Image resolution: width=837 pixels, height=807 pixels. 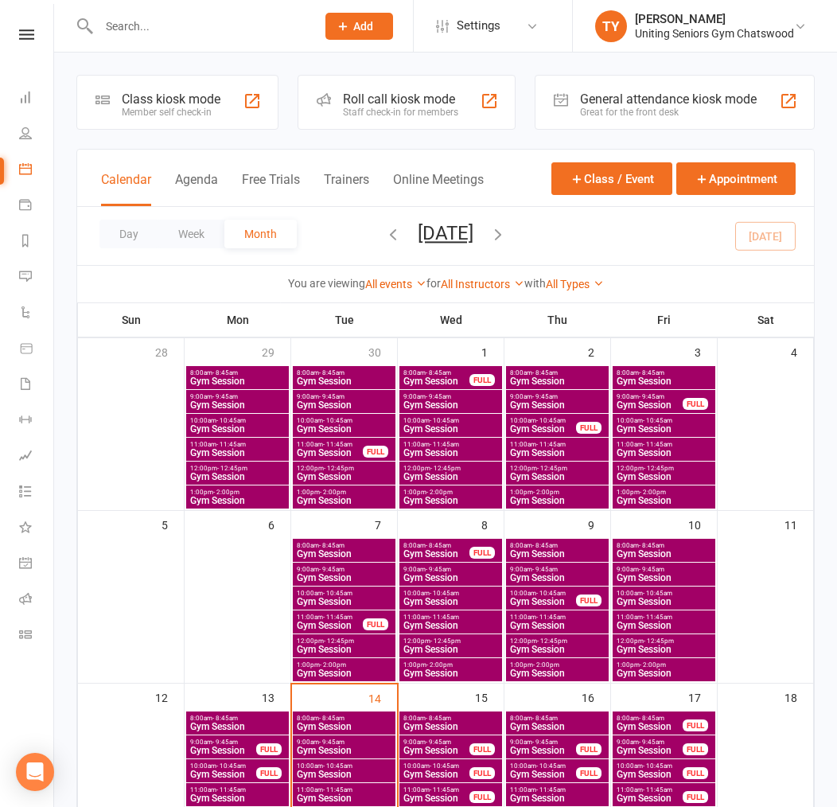 What do you see at coordinates (131, 320) in the screenshot?
I see `th: Sun` at bounding box center [131, 320].